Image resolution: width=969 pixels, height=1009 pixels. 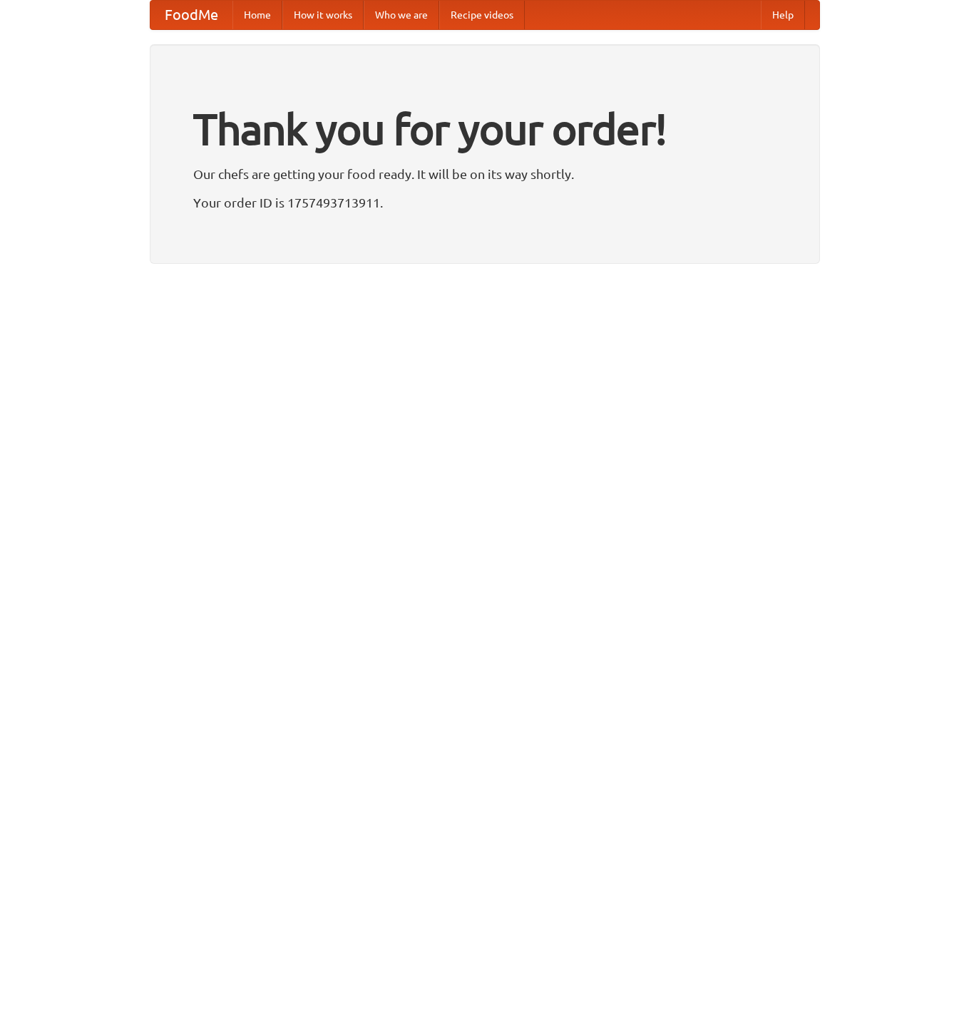 I want to click on a: Home, so click(x=257, y=15).